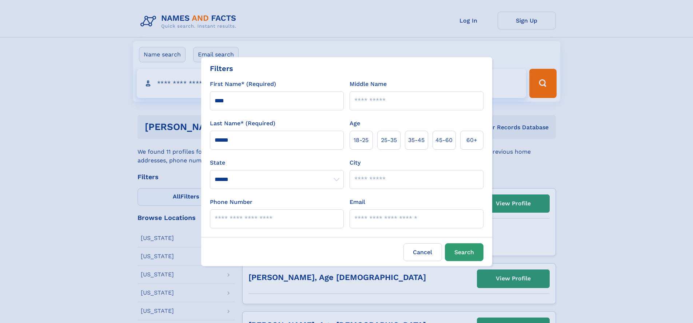 This screenshot has height=323, width=693. I want to click on button: Search, so click(464, 252).